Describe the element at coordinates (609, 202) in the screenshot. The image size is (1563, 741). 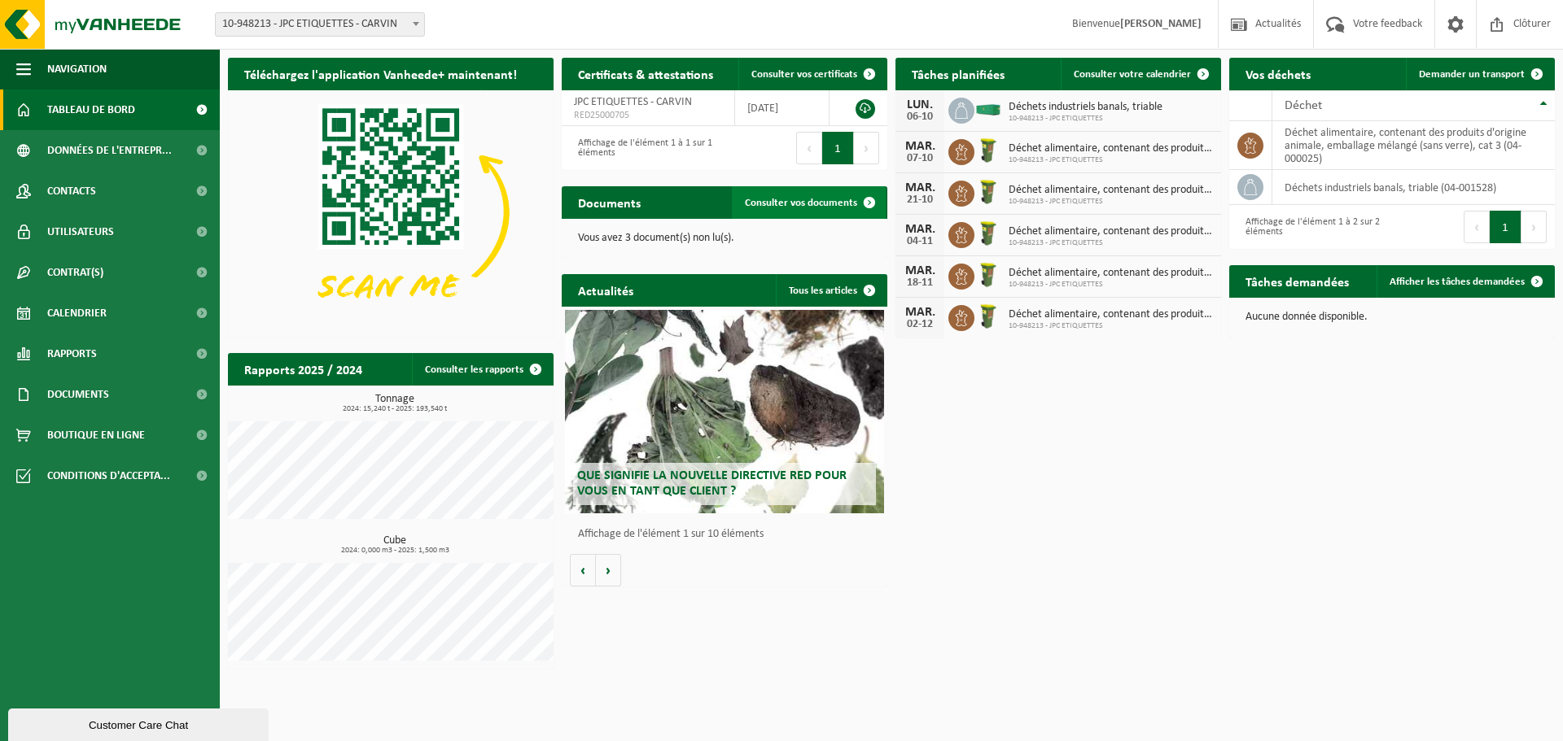
I see `h2: Documents` at that location.